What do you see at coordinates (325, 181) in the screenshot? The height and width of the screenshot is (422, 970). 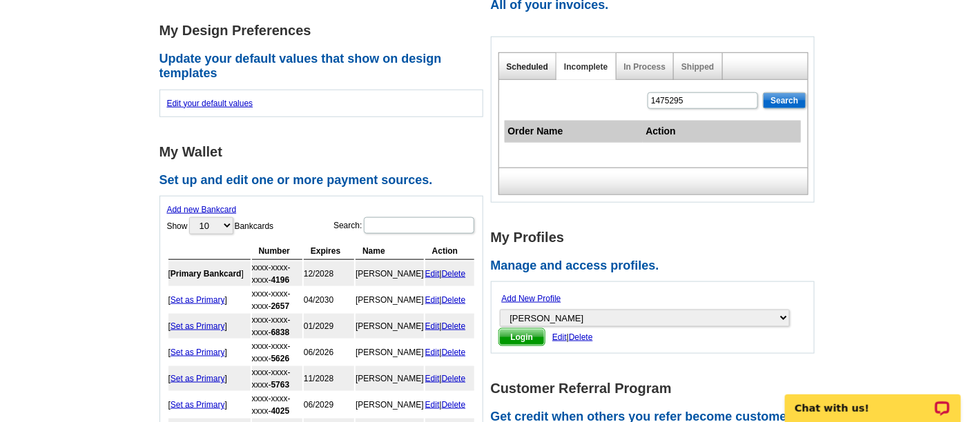 I see `h2: Set up and edit one or more payment sources.` at bounding box center [325, 181].